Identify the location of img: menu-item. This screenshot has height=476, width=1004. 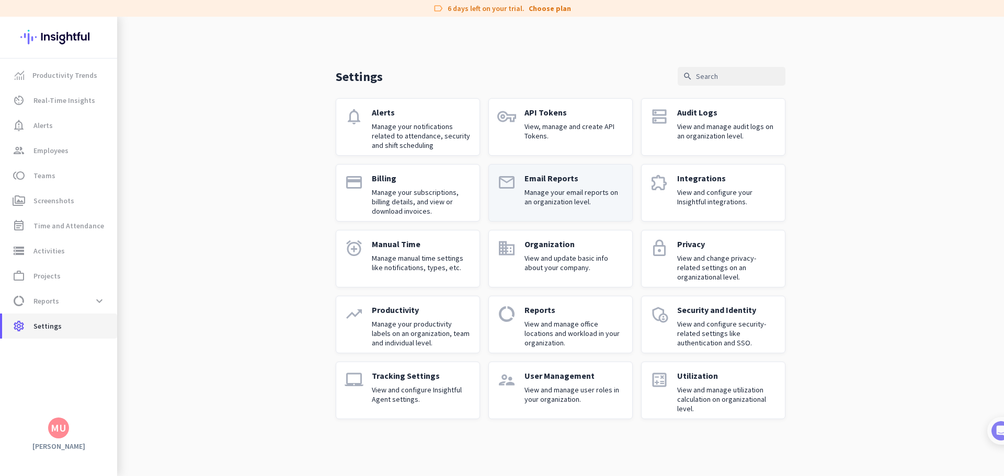
(19, 75).